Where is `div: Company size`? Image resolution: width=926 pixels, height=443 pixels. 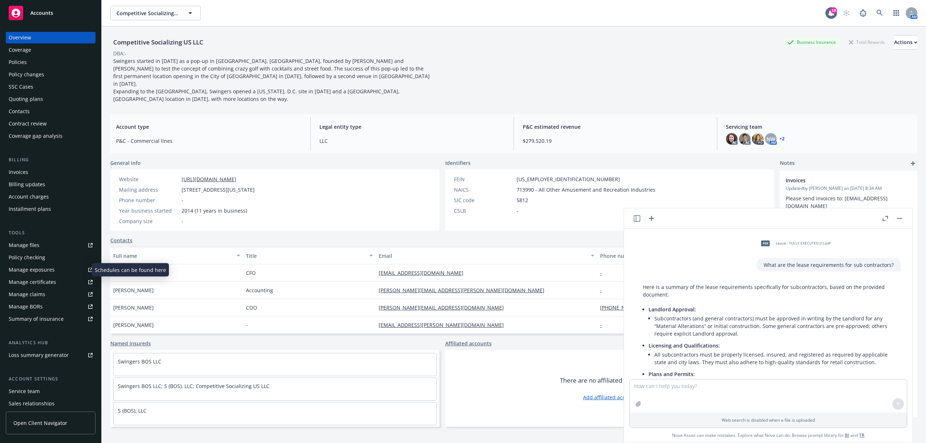 div: Company size is located at coordinates (149, 221).